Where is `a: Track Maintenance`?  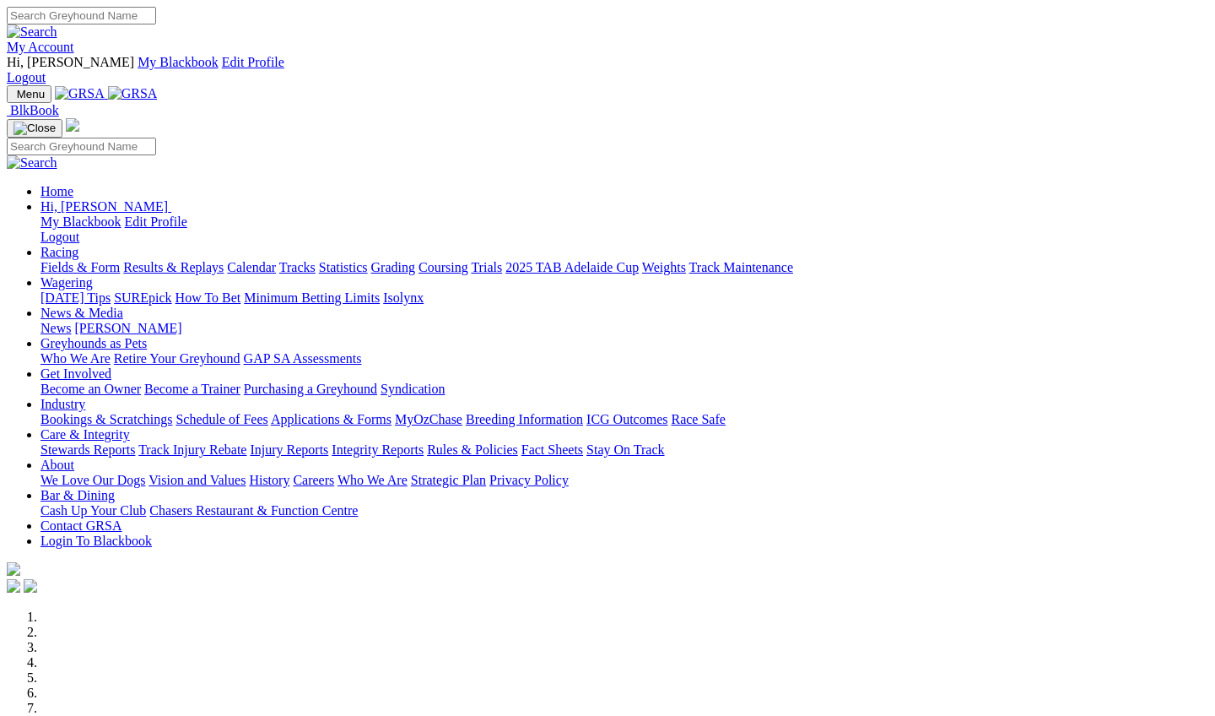
a: Track Maintenance is located at coordinates (741, 267).